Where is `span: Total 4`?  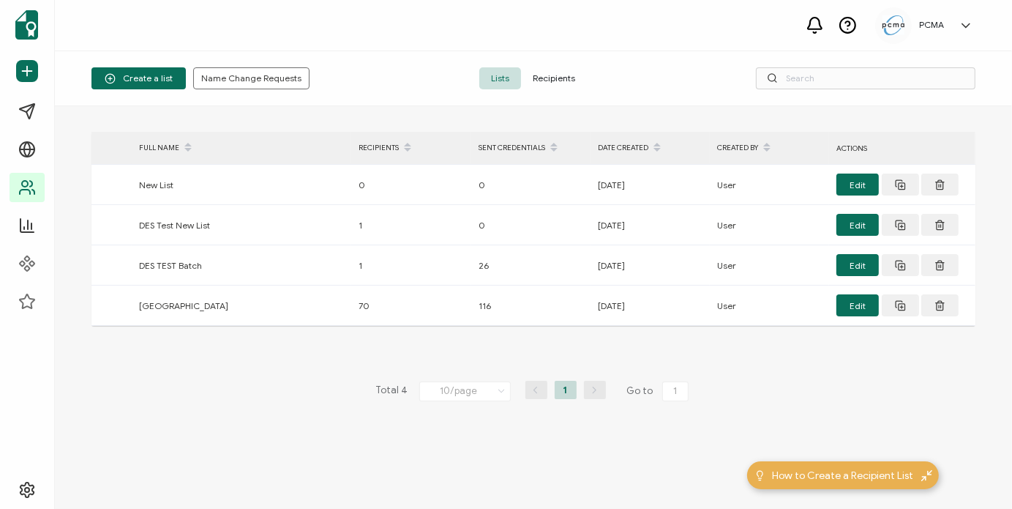 span: Total 4 is located at coordinates (392, 391).